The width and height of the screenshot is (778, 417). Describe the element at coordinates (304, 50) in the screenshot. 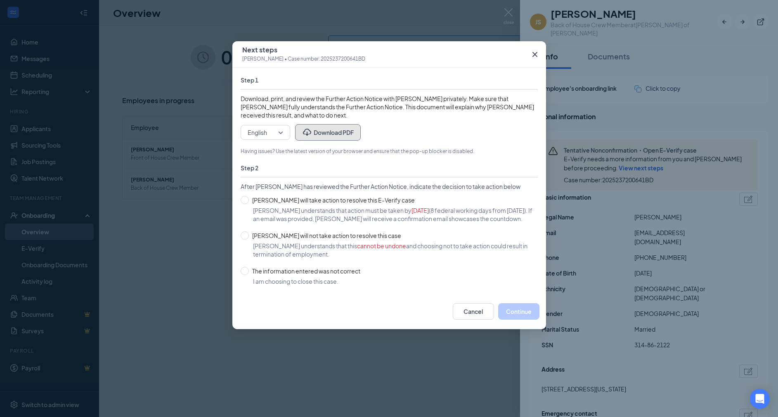

I see `span: Next steps` at that location.